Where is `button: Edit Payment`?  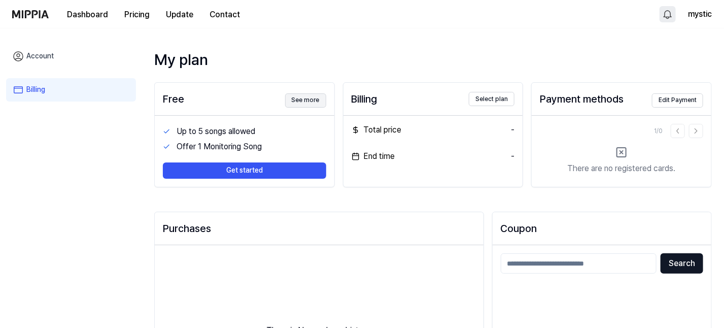
button: Edit Payment is located at coordinates (678, 100).